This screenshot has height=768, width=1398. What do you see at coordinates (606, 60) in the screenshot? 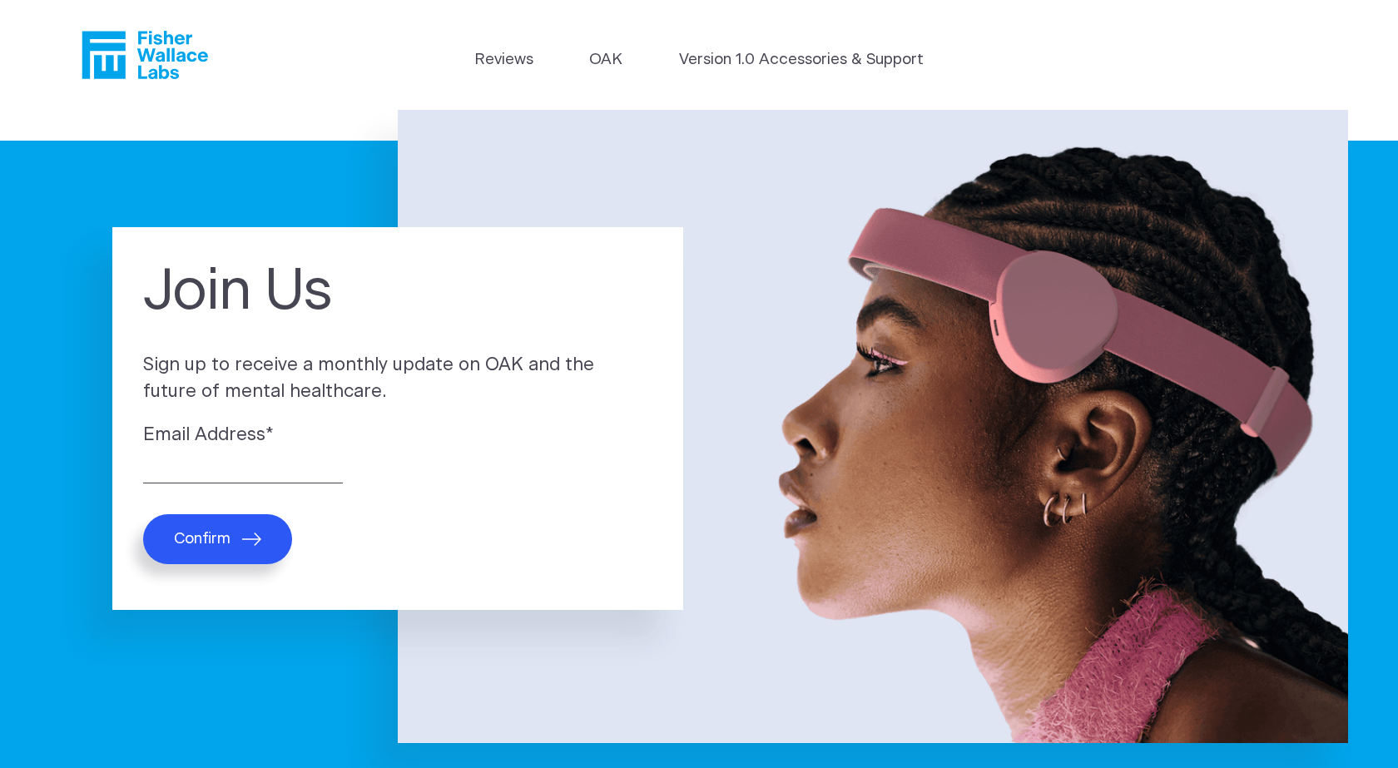
I see `a: OAK` at bounding box center [606, 60].